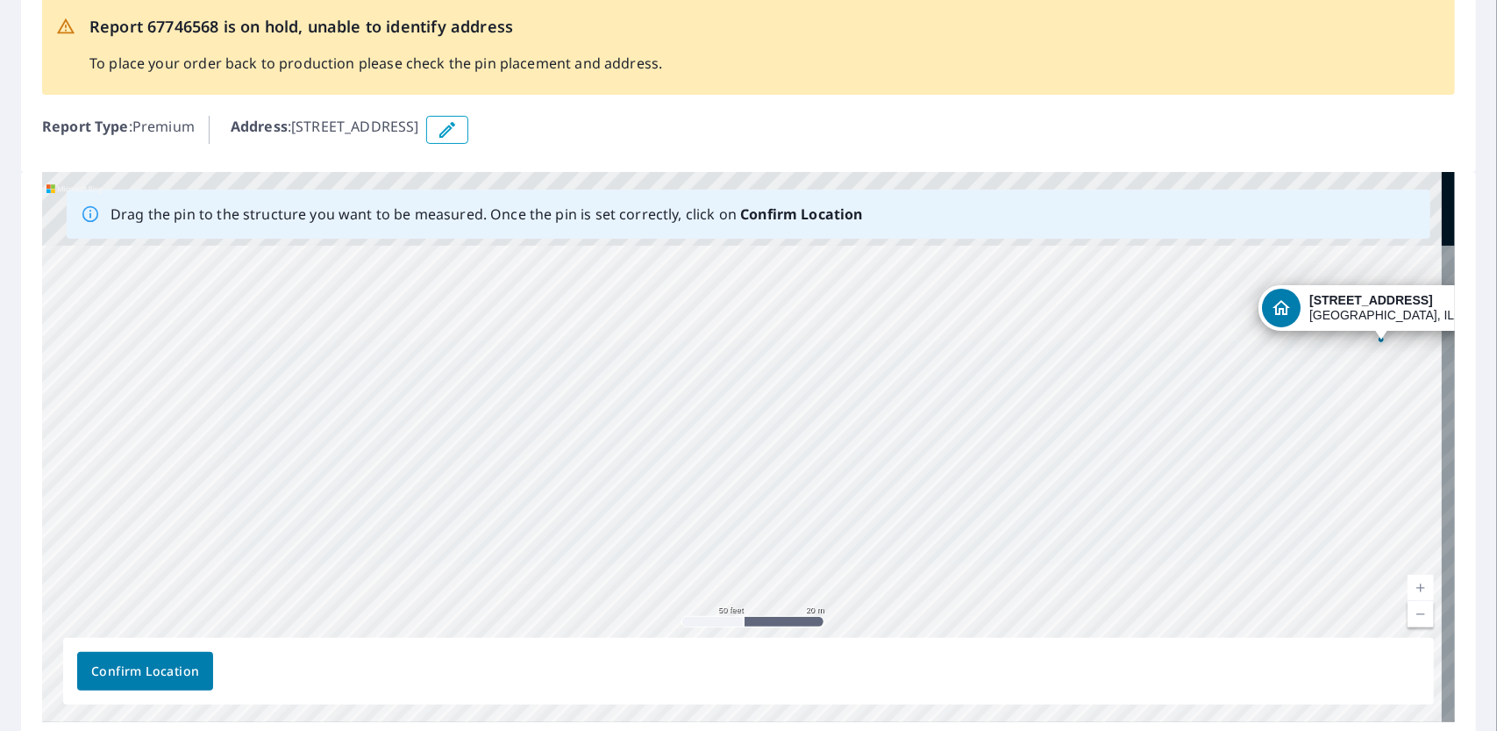 This screenshot has height=731, width=1497. Describe the element at coordinates (85, 126) in the screenshot. I see `b: Report Type` at that location.